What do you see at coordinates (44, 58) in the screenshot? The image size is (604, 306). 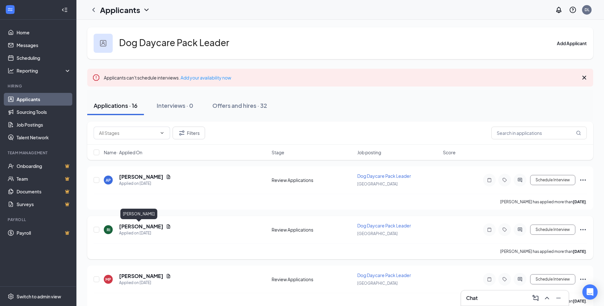 I see `a: Scheduling` at bounding box center [44, 58].